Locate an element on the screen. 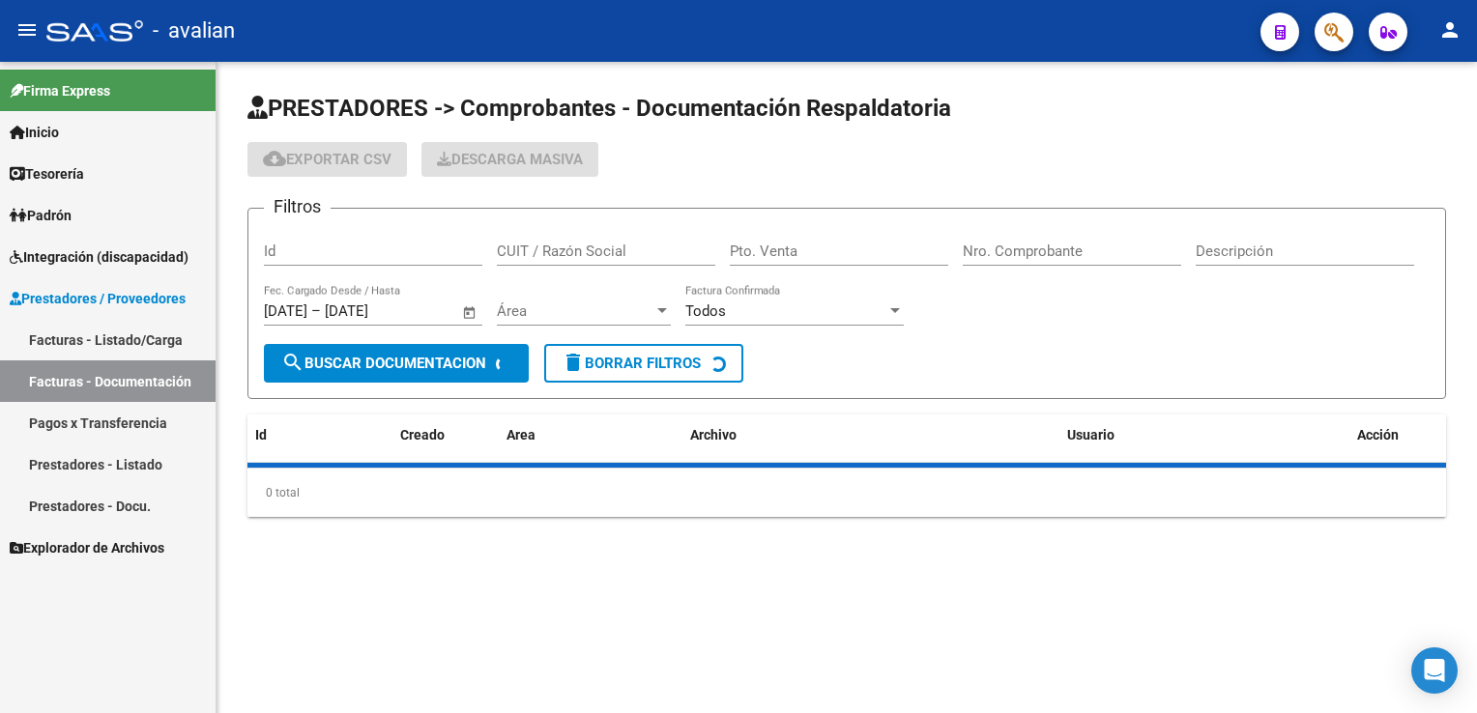 The height and width of the screenshot is (713, 1477). span: Id is located at coordinates (261, 435).